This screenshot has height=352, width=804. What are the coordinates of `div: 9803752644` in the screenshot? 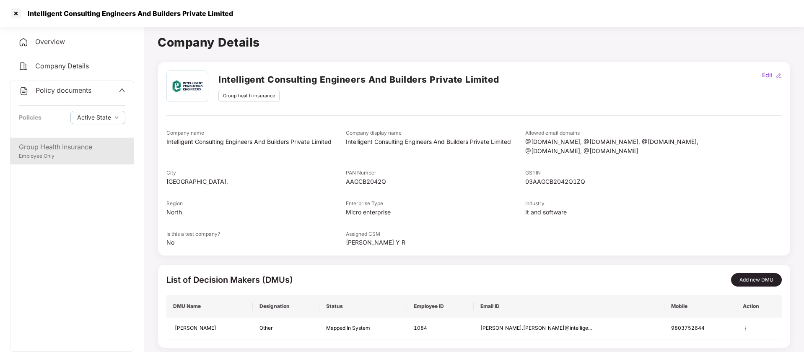 It's located at (700, 328).